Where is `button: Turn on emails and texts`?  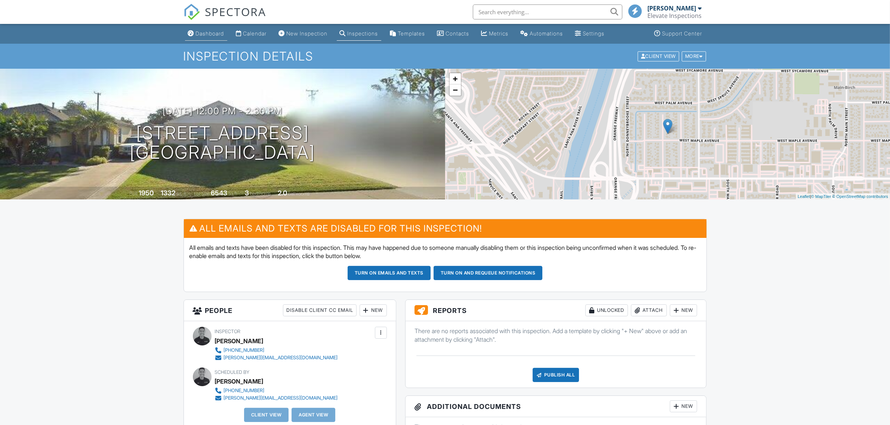
button: Turn on emails and texts is located at coordinates (389, 273).